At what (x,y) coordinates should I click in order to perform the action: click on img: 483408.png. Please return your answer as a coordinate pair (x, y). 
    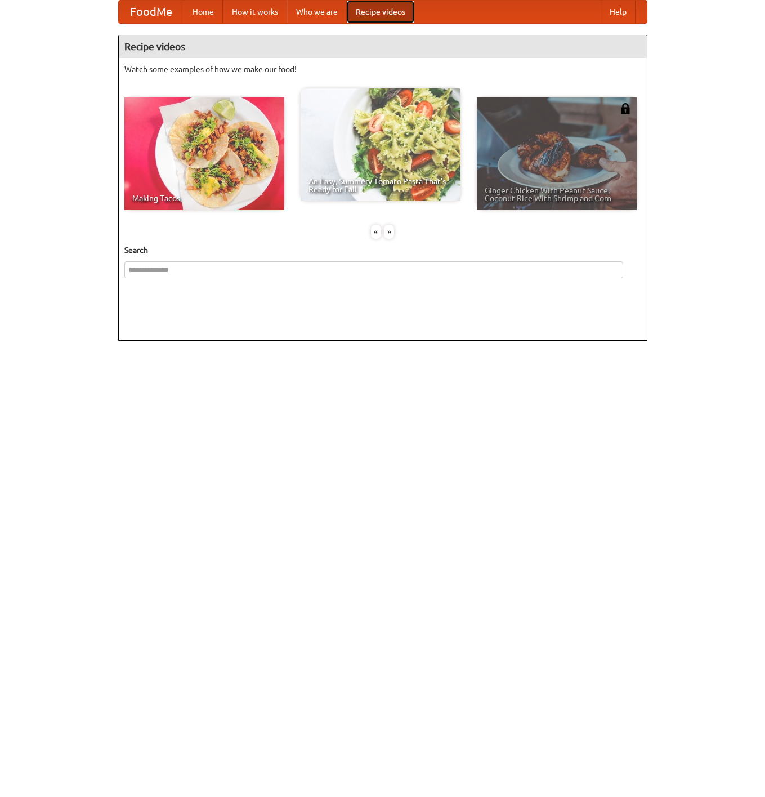
    Looking at the image, I should click on (626, 109).